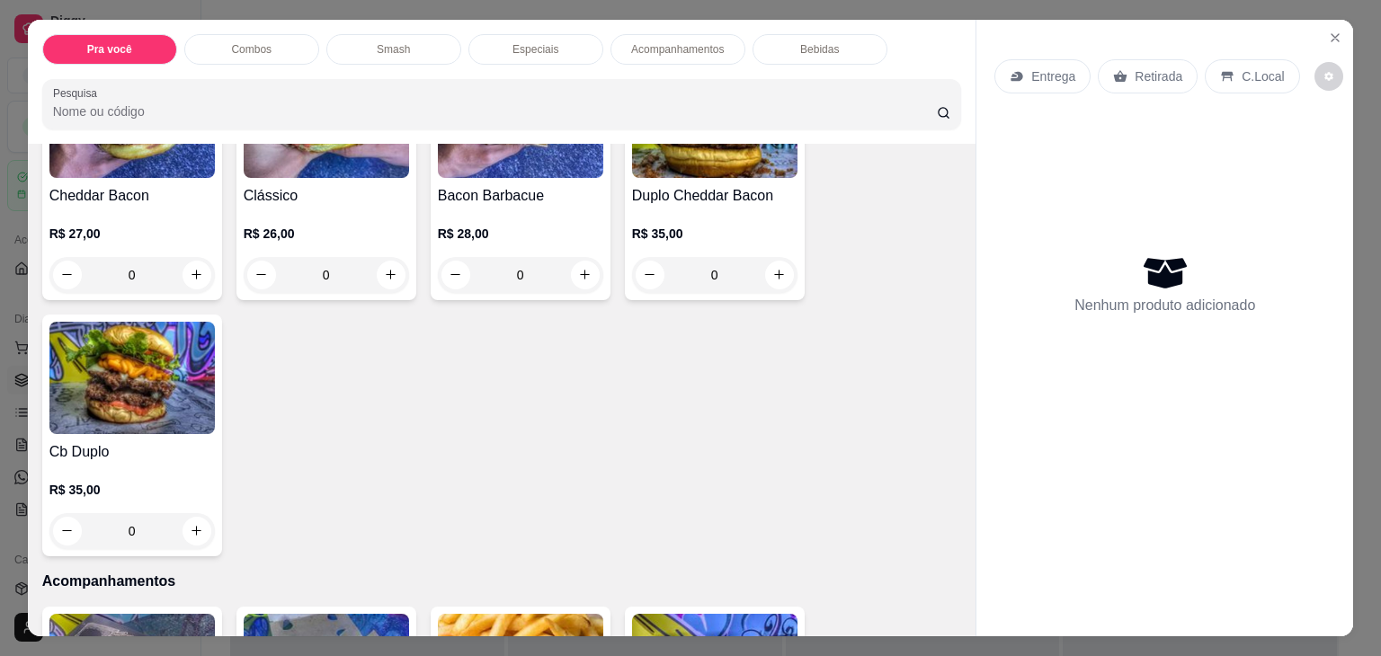 The image size is (1381, 656). What do you see at coordinates (393, 49) in the screenshot?
I see `p: Smash` at bounding box center [393, 49].